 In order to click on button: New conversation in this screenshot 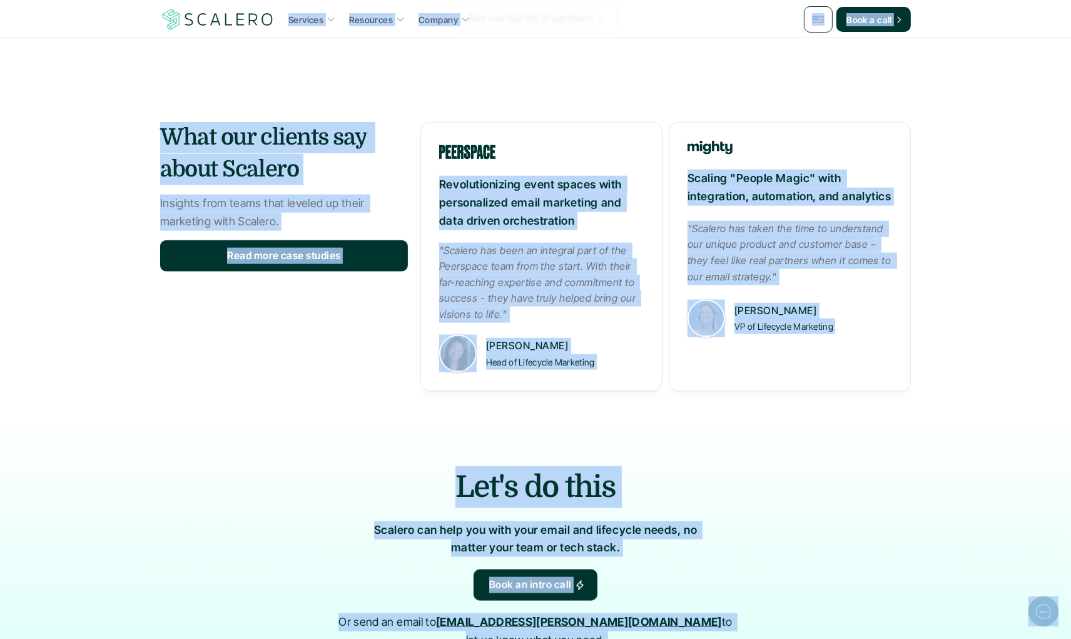, I will do `click(125, 178)`.